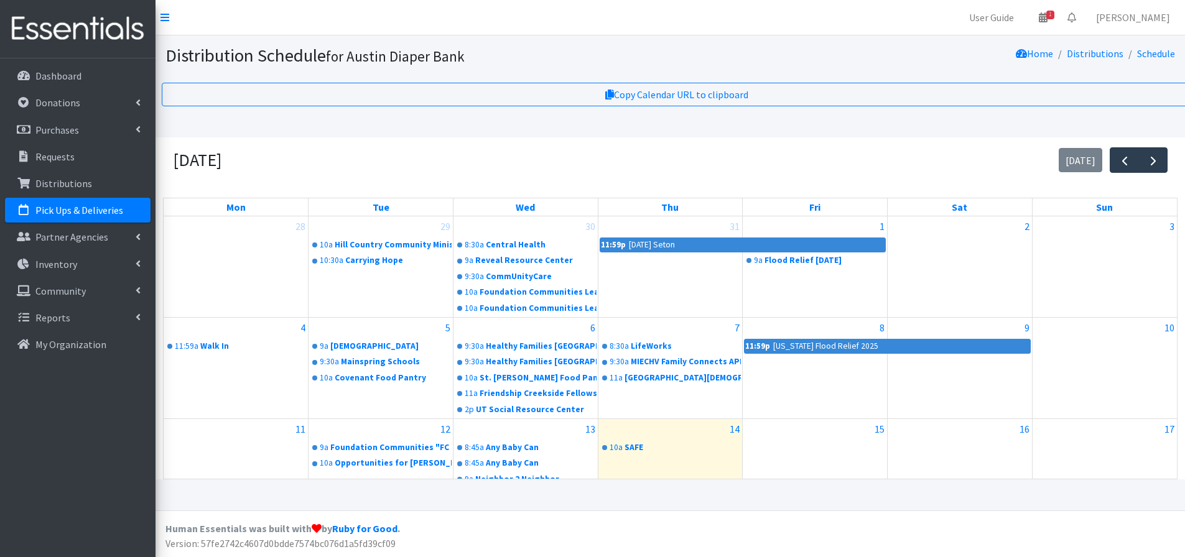 This screenshot has width=1185, height=557. I want to click on p: Purchases, so click(57, 130).